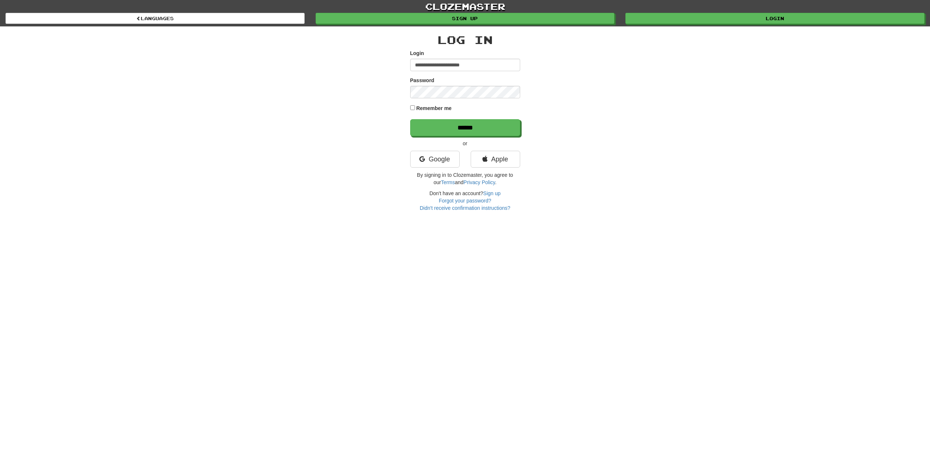  Describe the element at coordinates (465, 178) in the screenshot. I see `p: By signing in to Clozemaster, you agree to our and .` at that location.